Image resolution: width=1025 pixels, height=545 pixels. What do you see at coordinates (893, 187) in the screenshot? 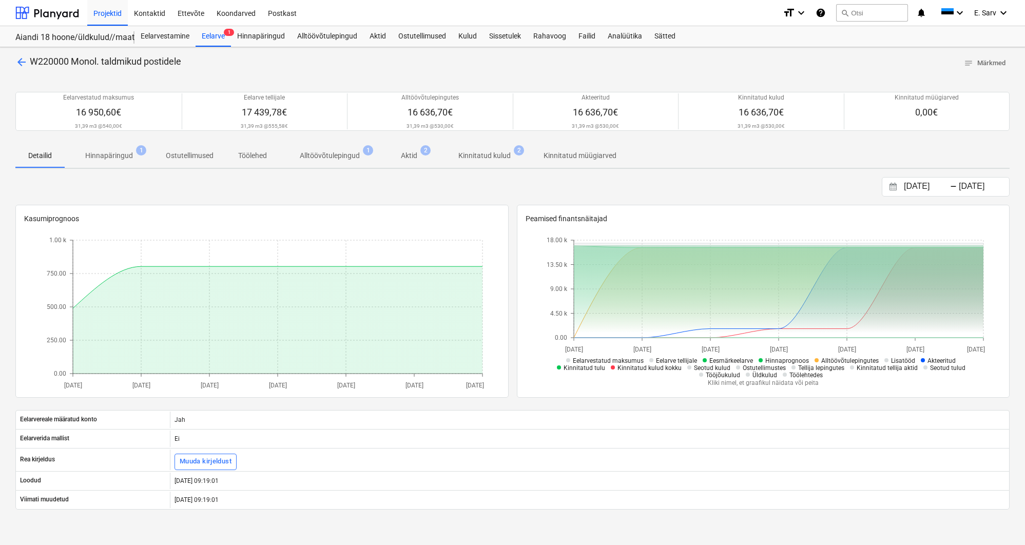
I see `button: Interact with the calendar and add the check-in date for your trip.` at bounding box center [893, 187].